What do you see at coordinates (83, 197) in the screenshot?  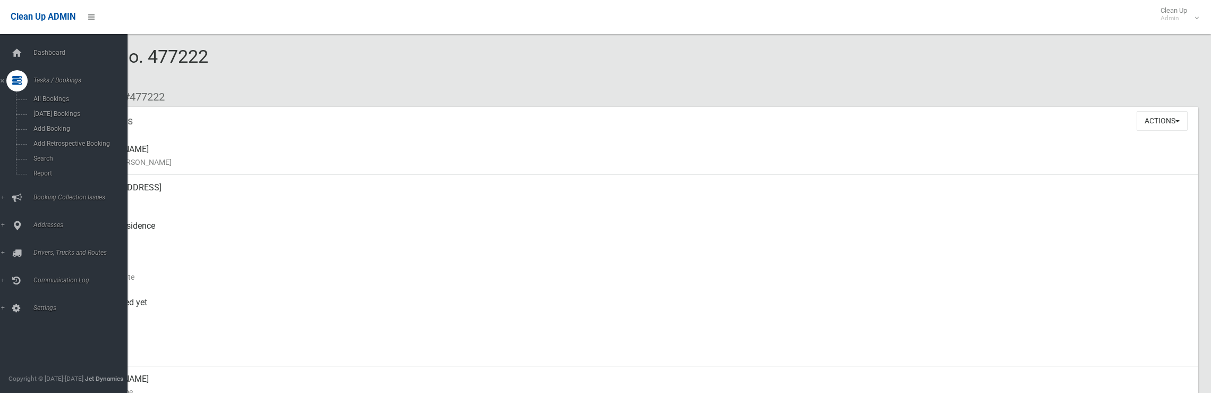 I see `span: Booking Collection Issues` at bounding box center [83, 197].